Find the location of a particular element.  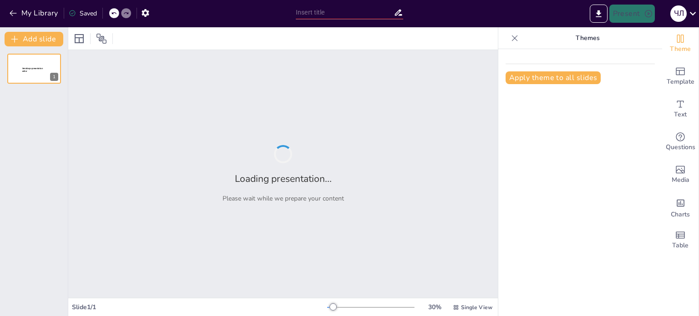

div: Change the overall theme is located at coordinates (681, 44).